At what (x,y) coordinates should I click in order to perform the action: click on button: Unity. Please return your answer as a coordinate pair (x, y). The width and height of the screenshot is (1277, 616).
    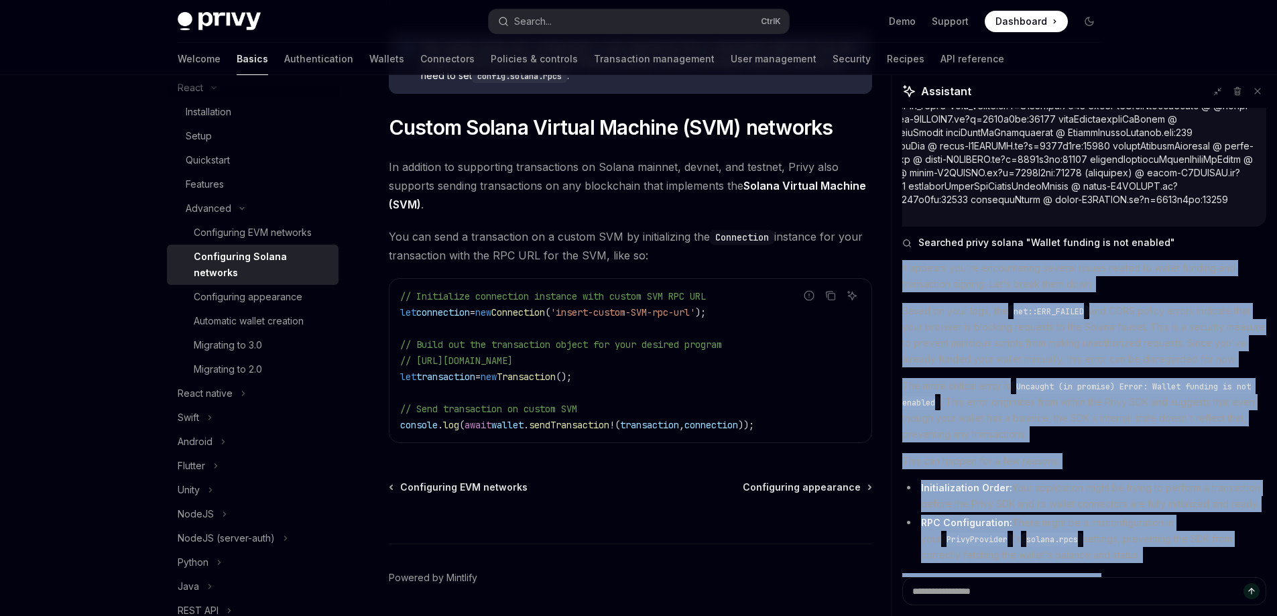
    Looking at the image, I should click on (193, 490).